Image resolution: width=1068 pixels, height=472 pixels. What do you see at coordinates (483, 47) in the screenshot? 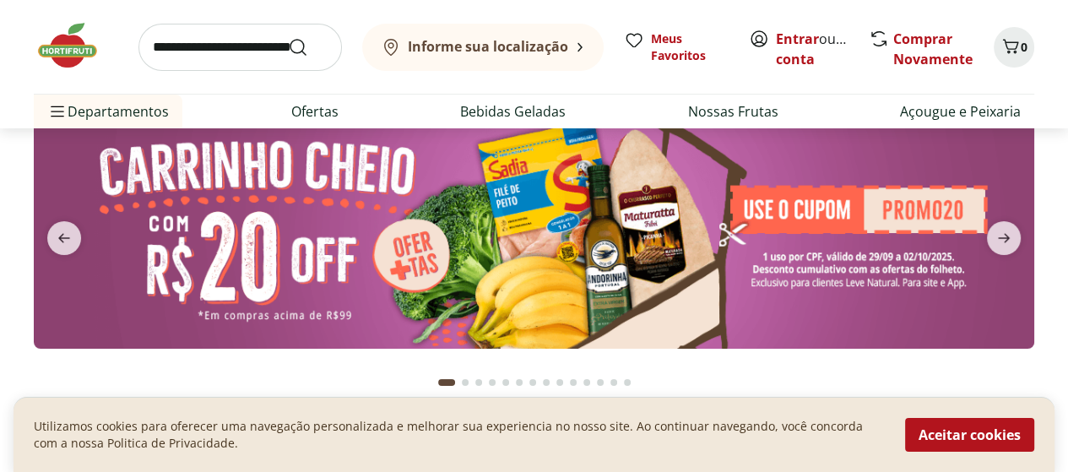
I see `button: Informe sua localização` at bounding box center [483, 47].